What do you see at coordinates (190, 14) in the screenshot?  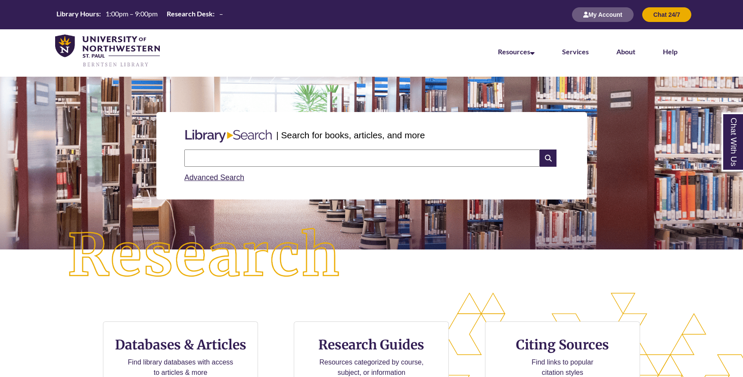 I see `th: Research Desk:` at bounding box center [190, 14].